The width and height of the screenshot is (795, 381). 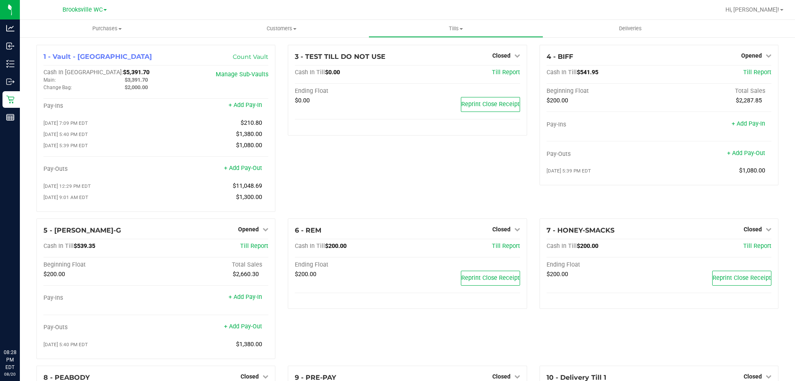 I want to click on a: Count Vault, so click(x=251, y=57).